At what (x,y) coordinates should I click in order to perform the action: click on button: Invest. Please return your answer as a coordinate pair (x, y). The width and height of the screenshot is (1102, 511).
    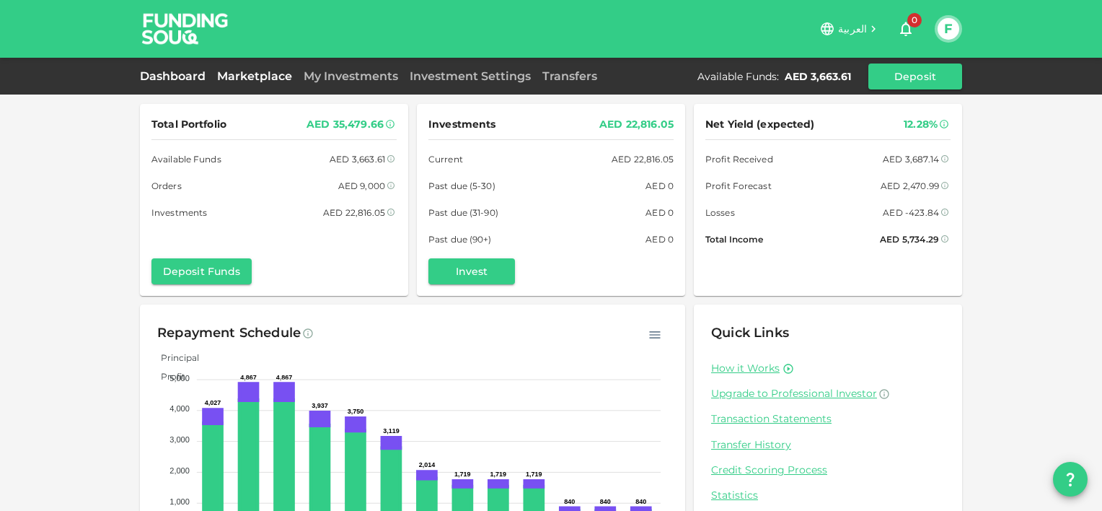
    Looking at the image, I should click on (472, 271).